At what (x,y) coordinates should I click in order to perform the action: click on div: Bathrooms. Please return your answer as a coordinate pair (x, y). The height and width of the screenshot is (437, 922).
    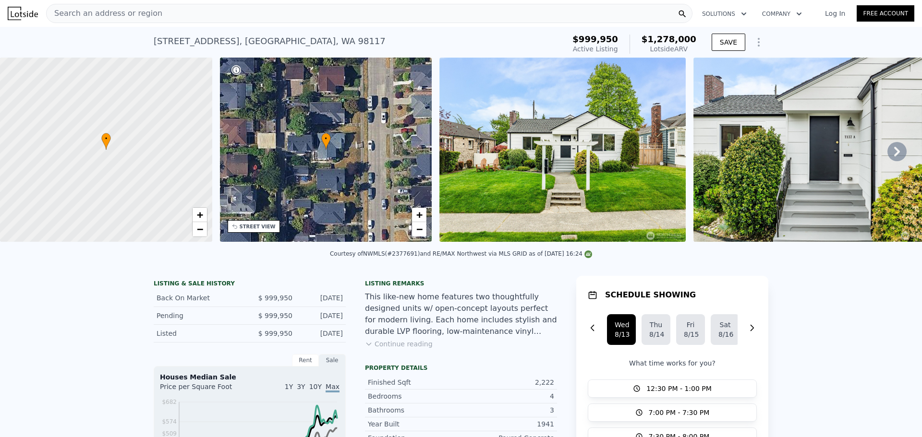
    Looking at the image, I should click on (414, 410).